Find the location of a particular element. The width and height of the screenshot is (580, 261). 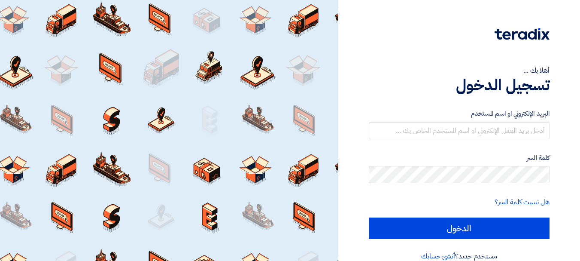

input: أدخل بريد العمل الإلكتروني او اسم المستخدم الخاص بك ... is located at coordinates (459, 131).